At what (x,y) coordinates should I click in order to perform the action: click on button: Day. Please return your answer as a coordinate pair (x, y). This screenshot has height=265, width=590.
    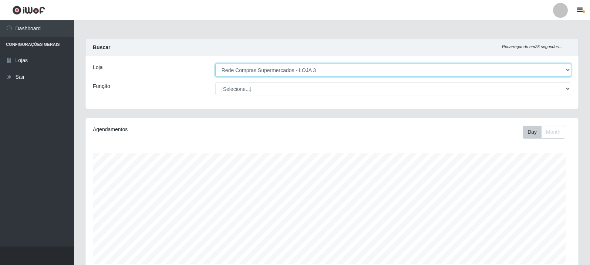
    Looking at the image, I should click on (532, 132).